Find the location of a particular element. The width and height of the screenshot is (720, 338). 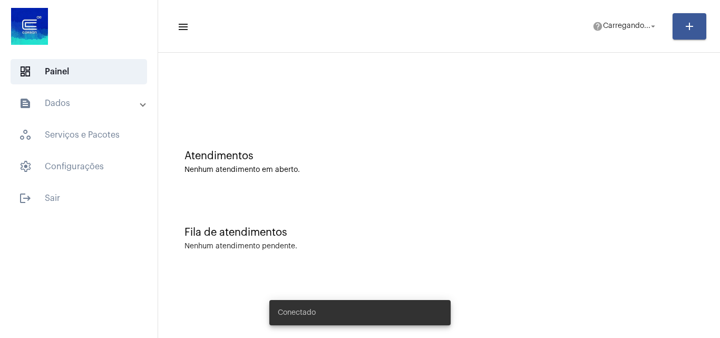

div: Nenhum atendimento em aberto. is located at coordinates (439, 170).